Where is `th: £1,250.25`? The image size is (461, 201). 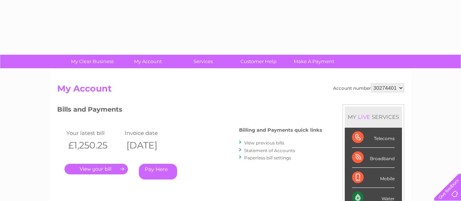
th: £1,250.25 is located at coordinates (94, 145).